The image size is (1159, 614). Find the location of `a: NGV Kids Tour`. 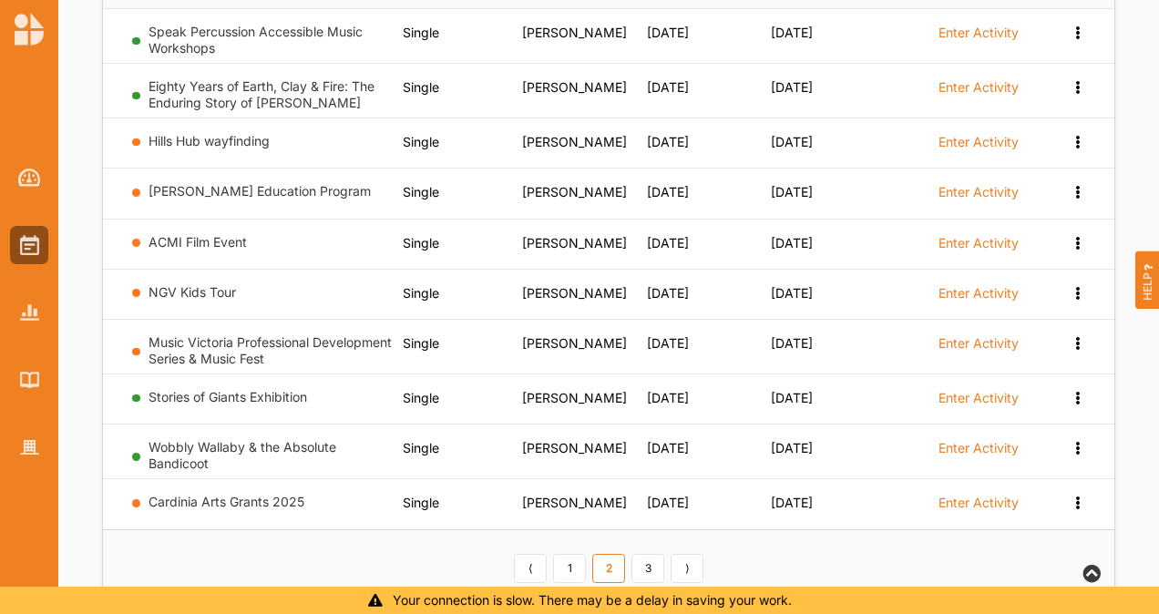

a: NGV Kids Tour is located at coordinates (192, 291).